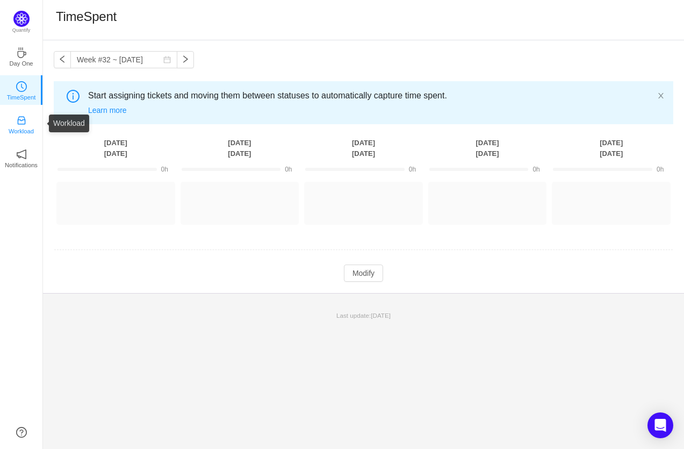  I want to click on i: icon: close, so click(661, 96).